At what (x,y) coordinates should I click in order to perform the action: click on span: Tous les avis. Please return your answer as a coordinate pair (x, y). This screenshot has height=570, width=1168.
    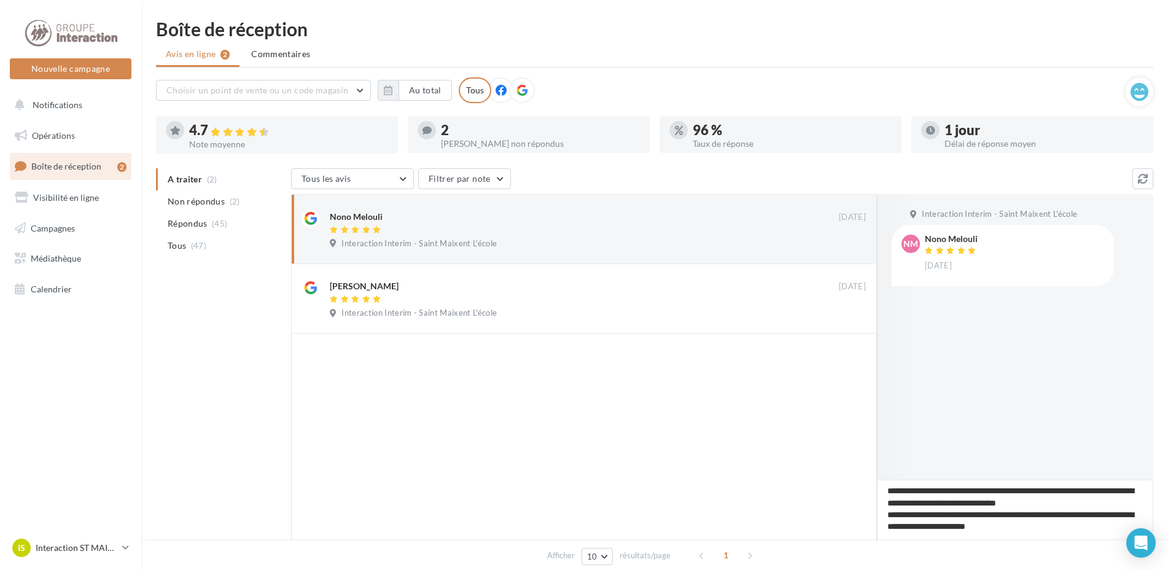
    Looking at the image, I should click on (326, 178).